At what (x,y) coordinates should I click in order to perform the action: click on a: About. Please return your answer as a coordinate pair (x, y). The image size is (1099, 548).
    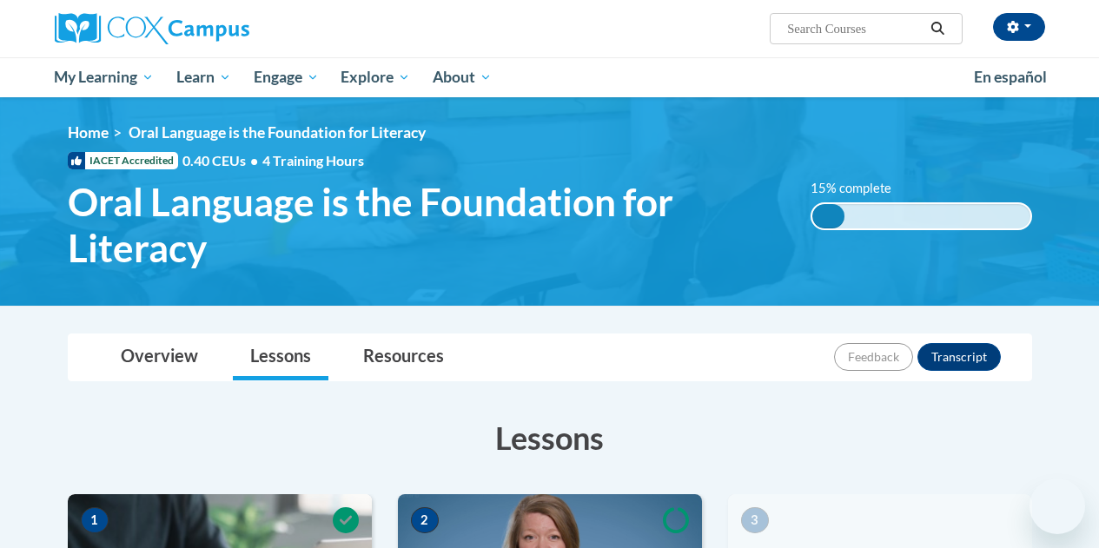
    Looking at the image, I should click on (462, 77).